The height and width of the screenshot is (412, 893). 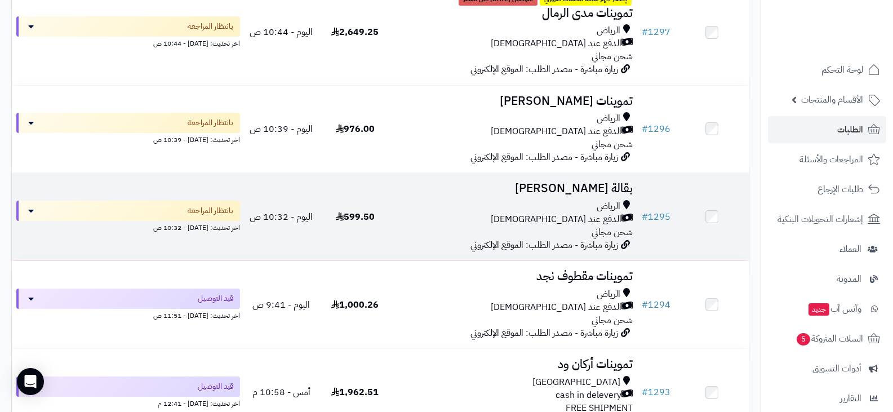 I want to click on a: #1296, so click(x=656, y=129).